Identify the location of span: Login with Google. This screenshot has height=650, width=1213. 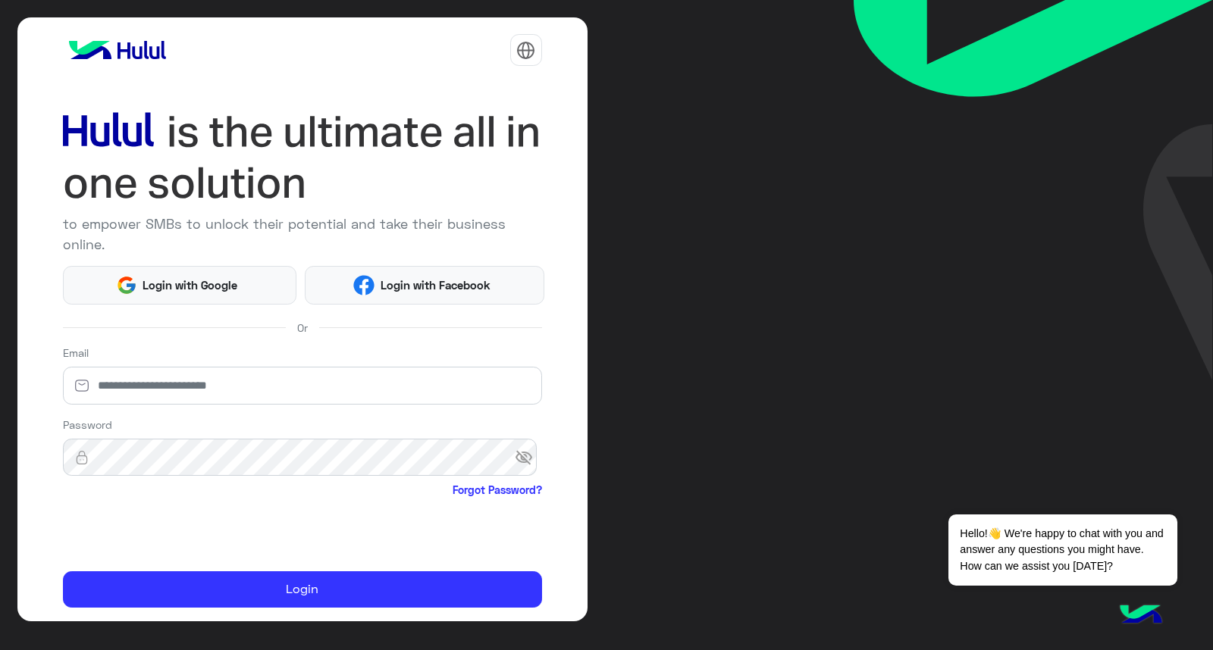
(190, 285).